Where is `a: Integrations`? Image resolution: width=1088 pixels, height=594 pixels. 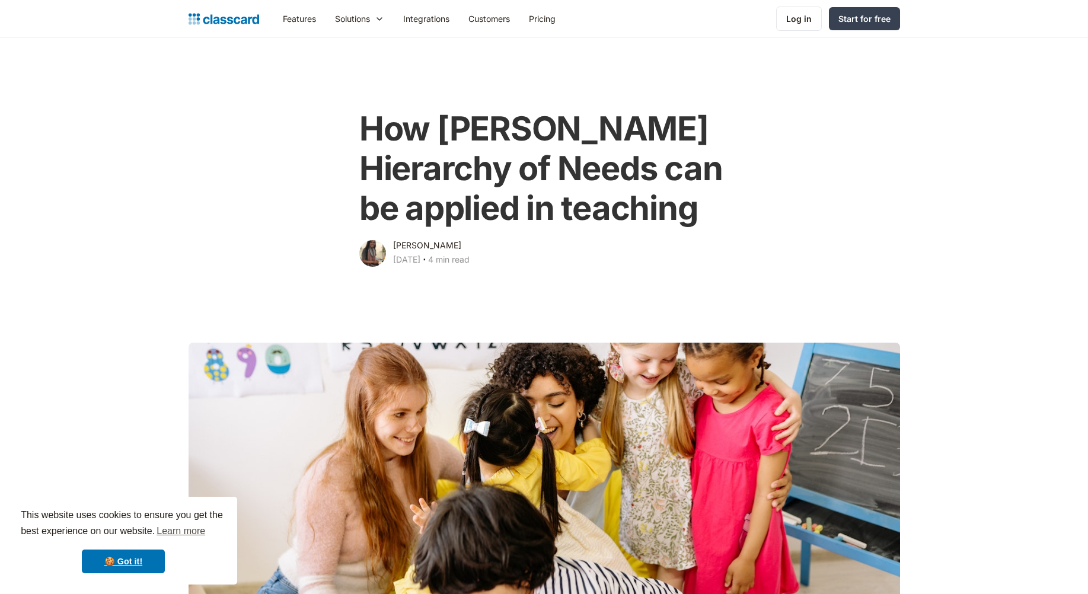
a: Integrations is located at coordinates (426, 18).